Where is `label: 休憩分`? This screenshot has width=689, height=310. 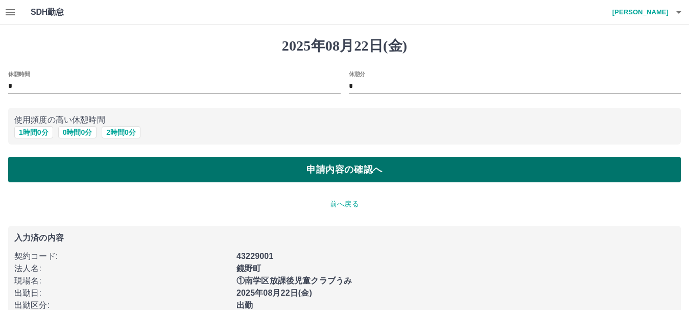 label: 休憩分 is located at coordinates (357, 74).